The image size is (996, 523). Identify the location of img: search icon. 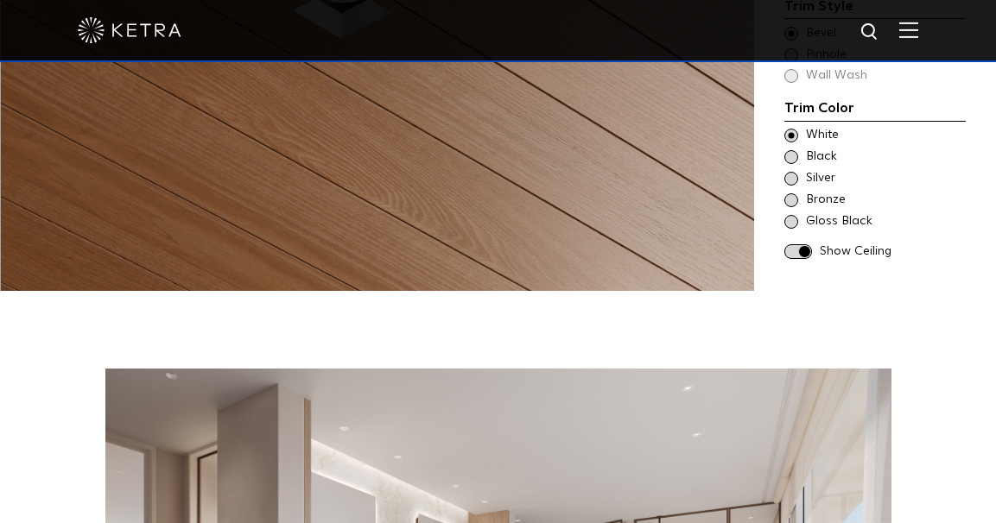
(870, 32).